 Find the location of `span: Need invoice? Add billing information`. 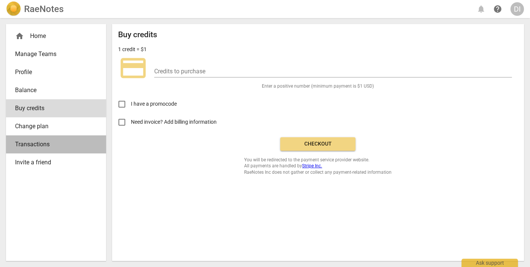

span: Need invoice? Add billing information is located at coordinates (174, 122).